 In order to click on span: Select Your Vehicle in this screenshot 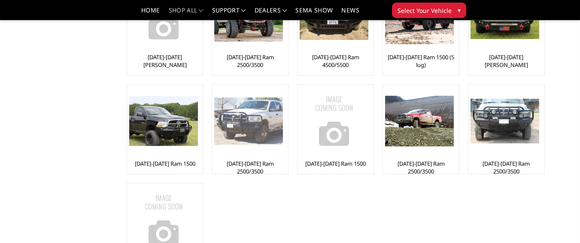, I will do `click(425, 10)`.